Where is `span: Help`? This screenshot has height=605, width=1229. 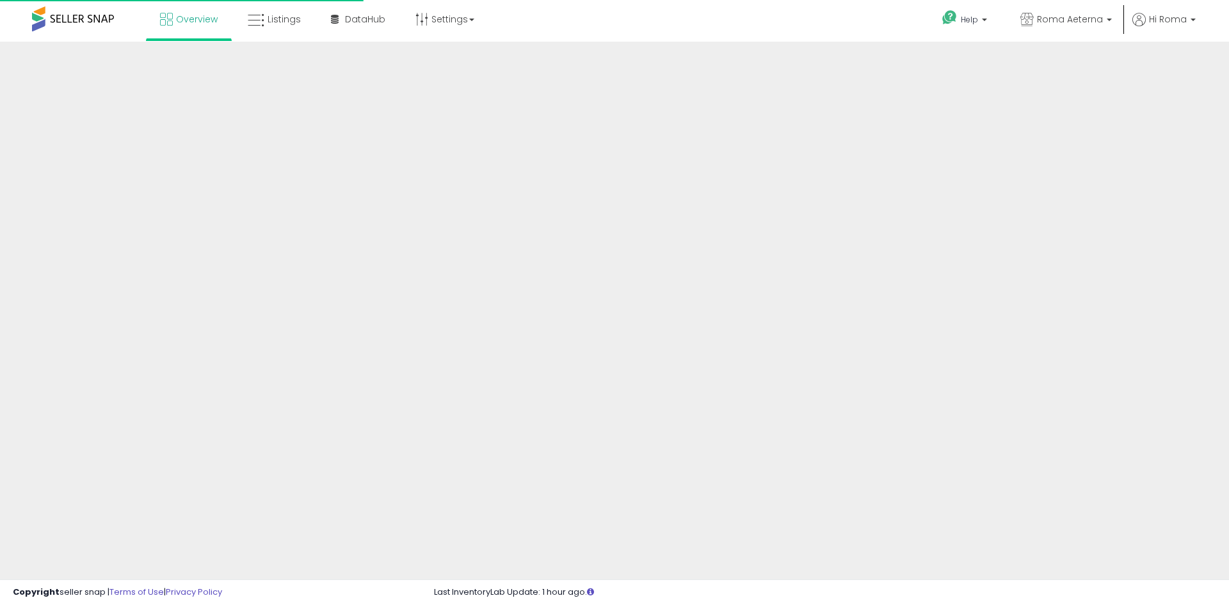 span: Help is located at coordinates (969, 19).